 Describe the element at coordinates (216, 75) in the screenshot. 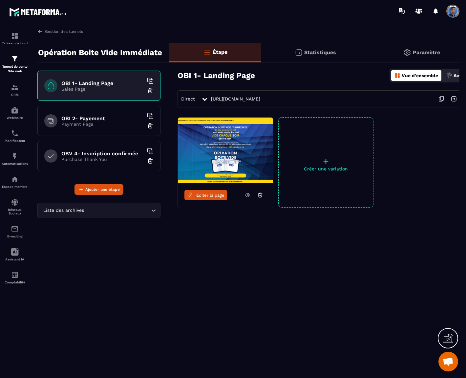

I see `h3: OBI 1- Landing Page` at that location.